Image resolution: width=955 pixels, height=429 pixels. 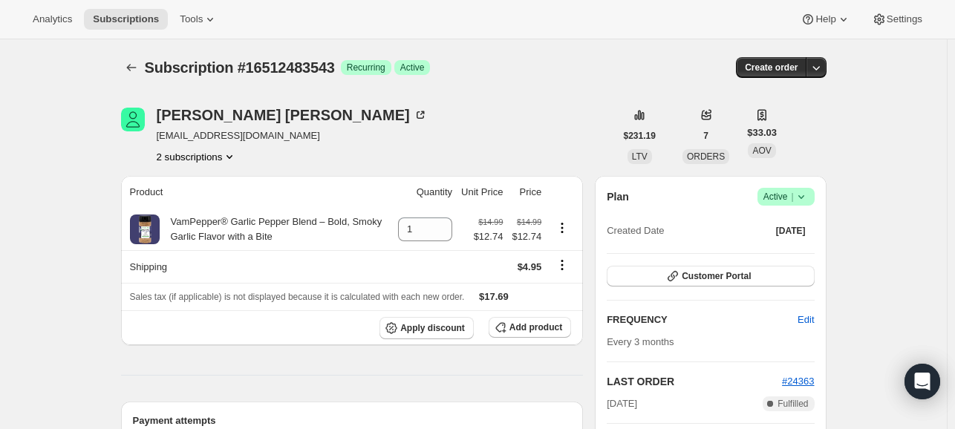 What do you see at coordinates (258, 267) in the screenshot?
I see `th: Shipping` at bounding box center [258, 267].